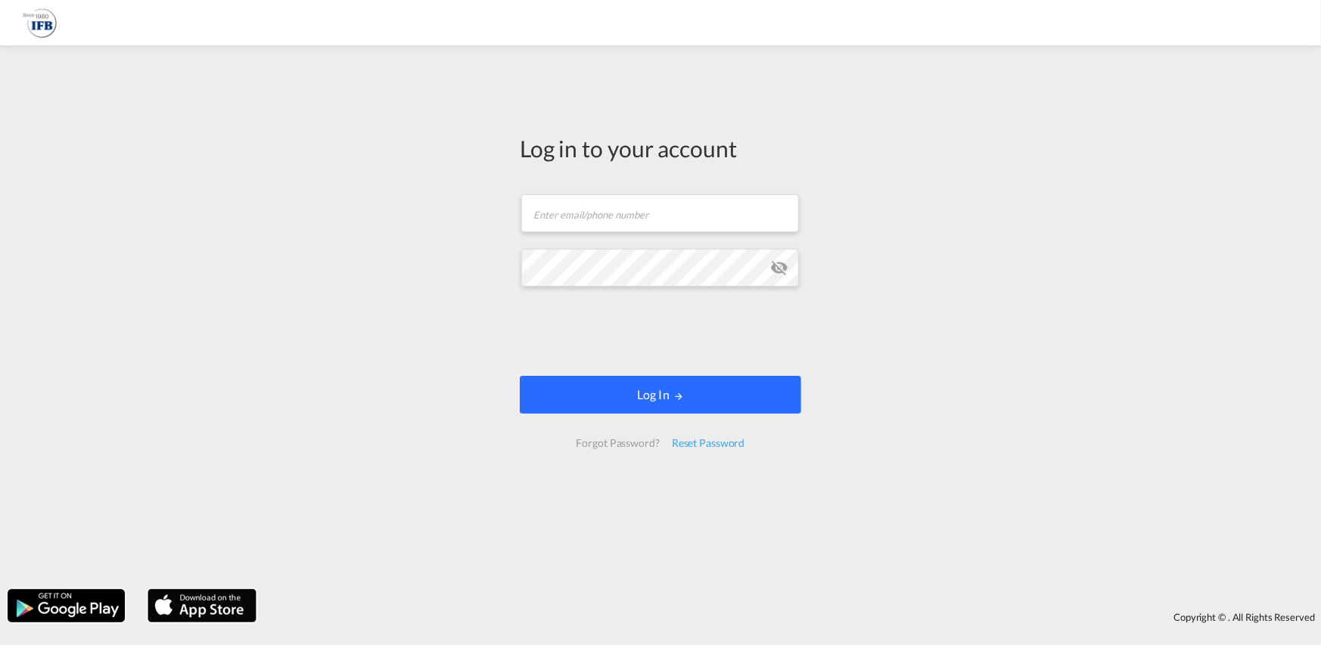  Describe the element at coordinates (792, 617) in the screenshot. I see `div: Copyright © . All Rights Reserved` at that location.